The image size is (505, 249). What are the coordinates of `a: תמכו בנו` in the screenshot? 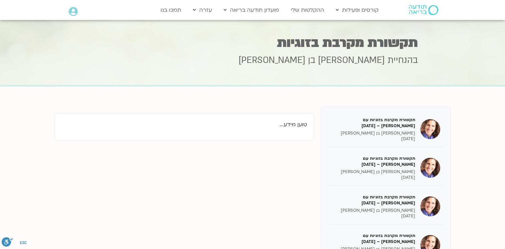 It's located at (171, 10).